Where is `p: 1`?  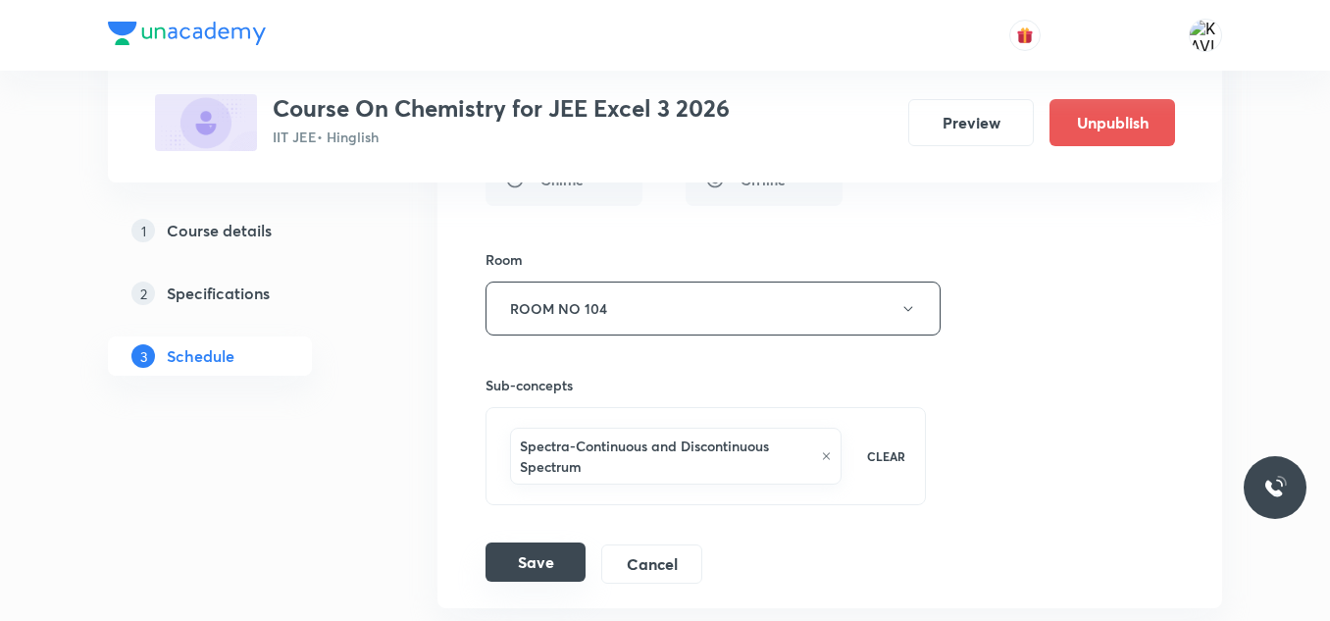
p: 1 is located at coordinates (143, 230).